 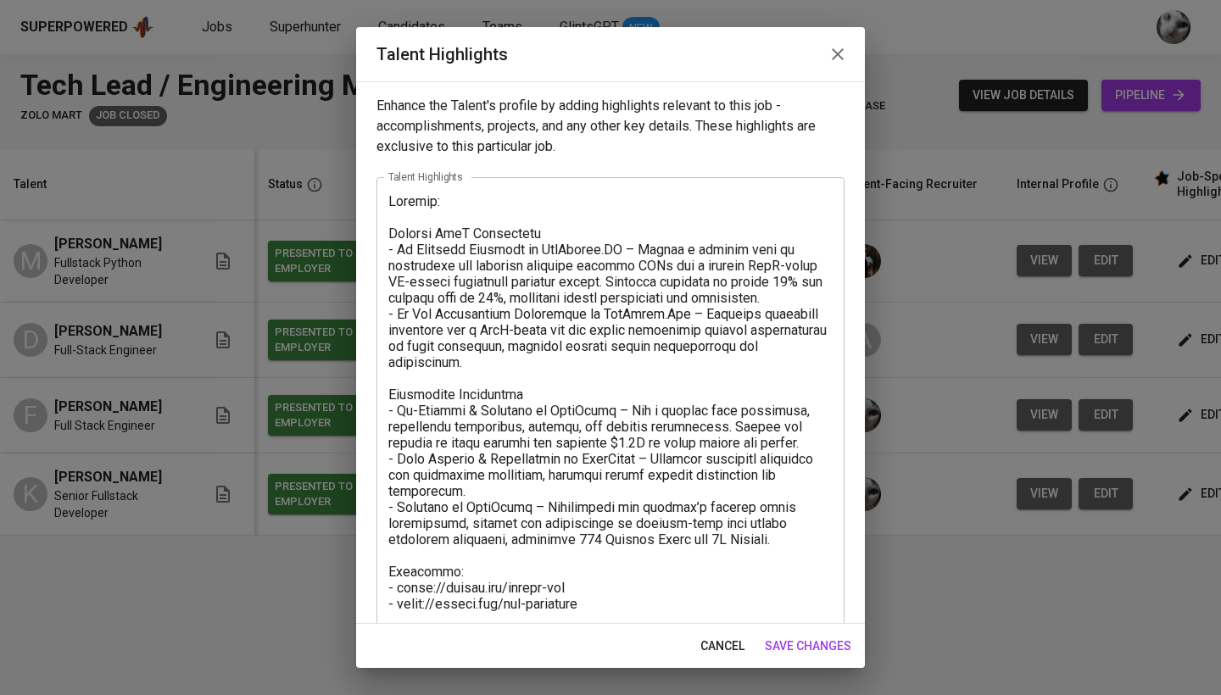 I want to click on button: cancel, so click(x=722, y=646).